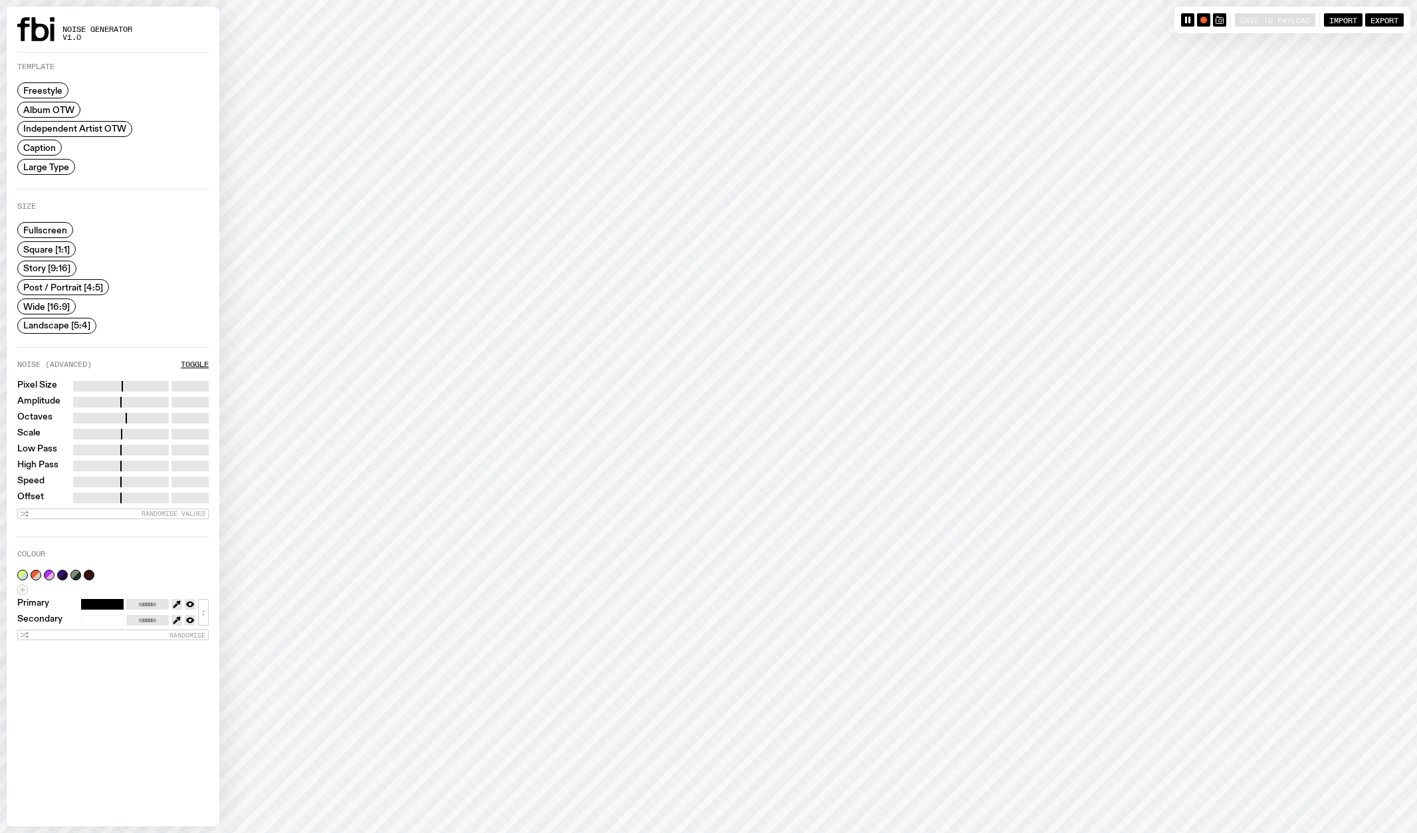  What do you see at coordinates (1384, 20) in the screenshot?
I see `button: Export` at bounding box center [1384, 20].